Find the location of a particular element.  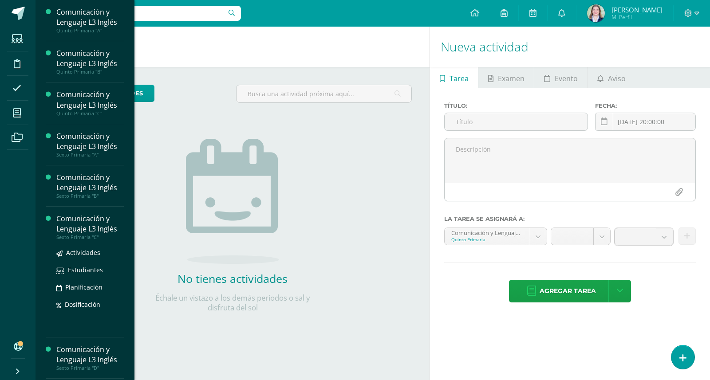

a: Comunicación y Lenguaje L3 Inglés 'A'Quinto Primaria is located at coordinates (496, 237).